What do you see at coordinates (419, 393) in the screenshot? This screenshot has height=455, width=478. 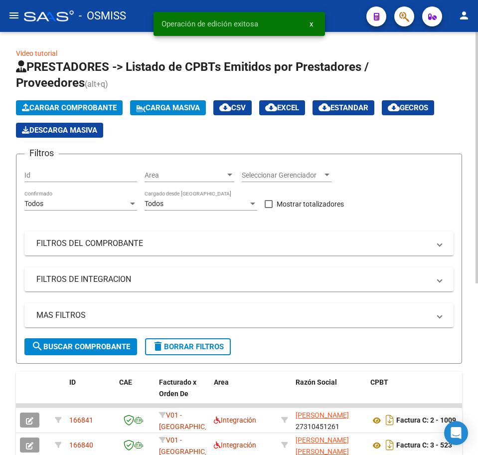 I see `datatable-header-cell: CPBT` at bounding box center [419, 393].